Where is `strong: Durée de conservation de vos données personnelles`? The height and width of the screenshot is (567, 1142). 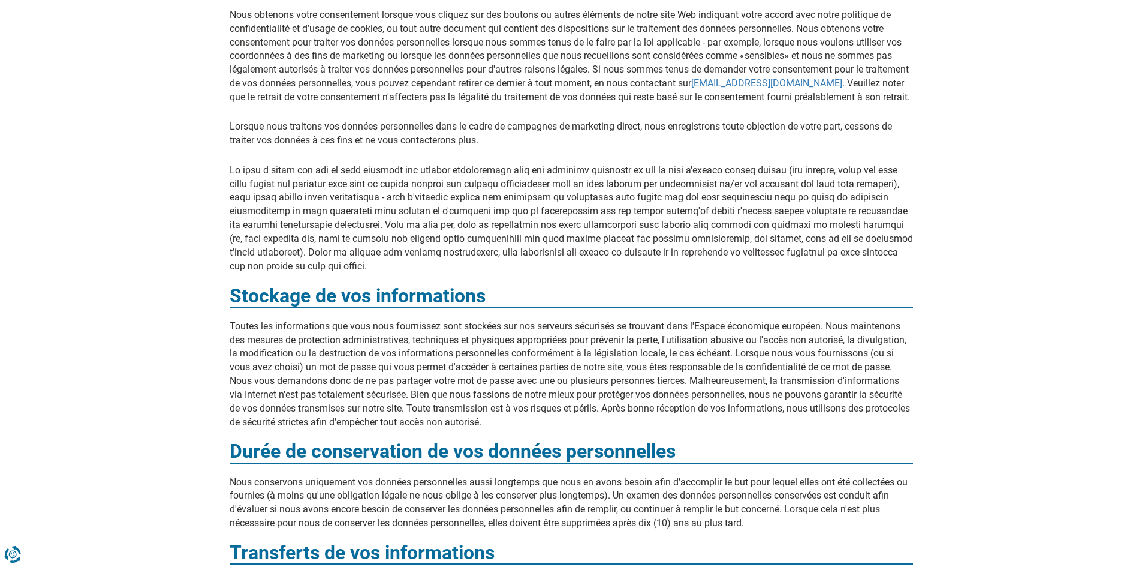 strong: Durée de conservation de vos données personnelles is located at coordinates (453, 451).